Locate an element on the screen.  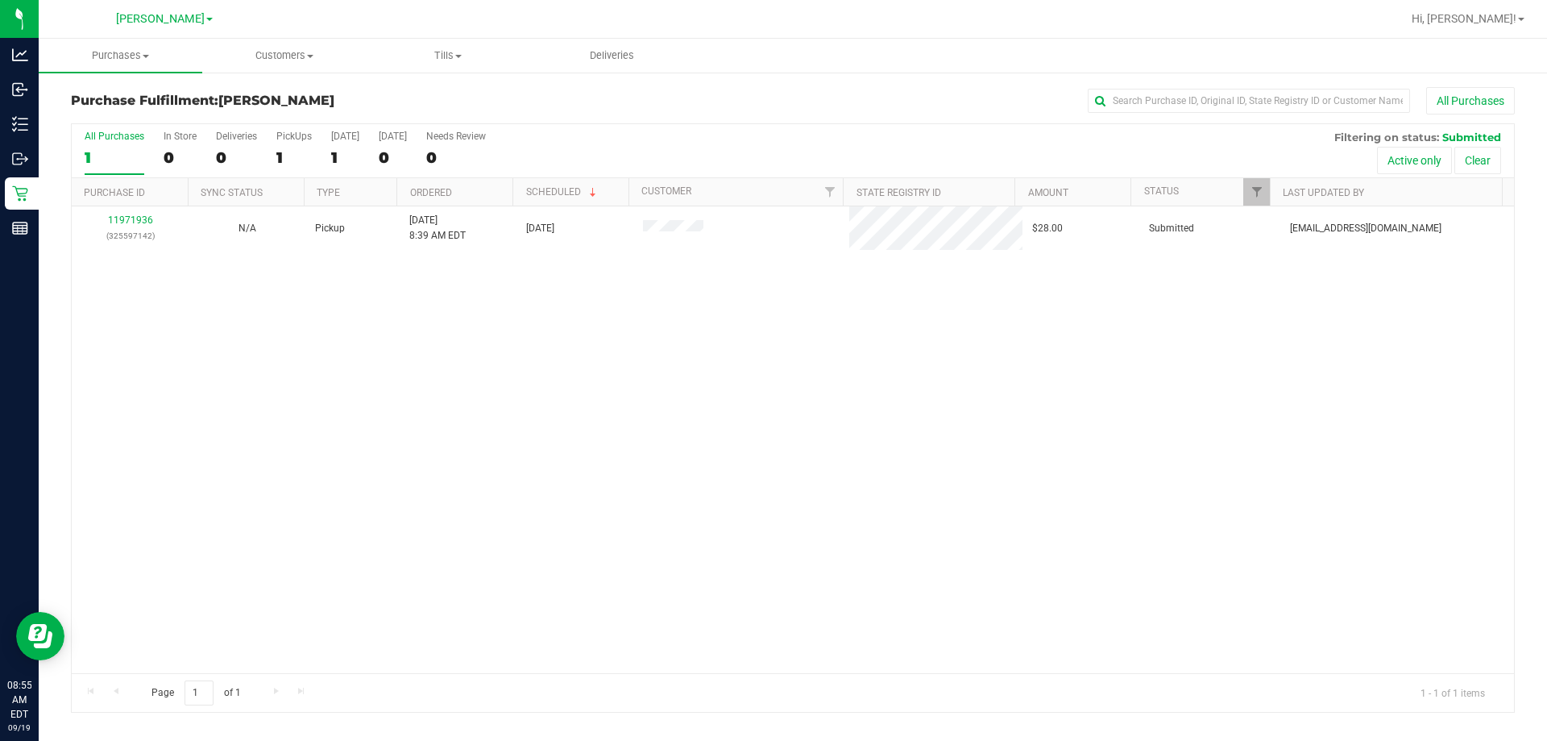
a: Deliveries is located at coordinates (612, 56).